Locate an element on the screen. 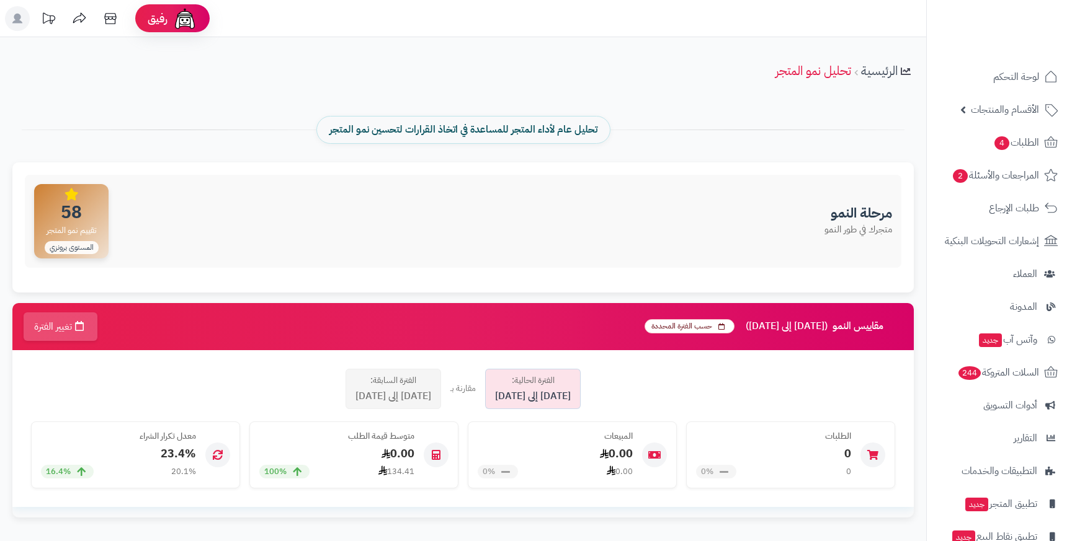 This screenshot has width=1072, height=541. span: رفيق is located at coordinates (158, 19).